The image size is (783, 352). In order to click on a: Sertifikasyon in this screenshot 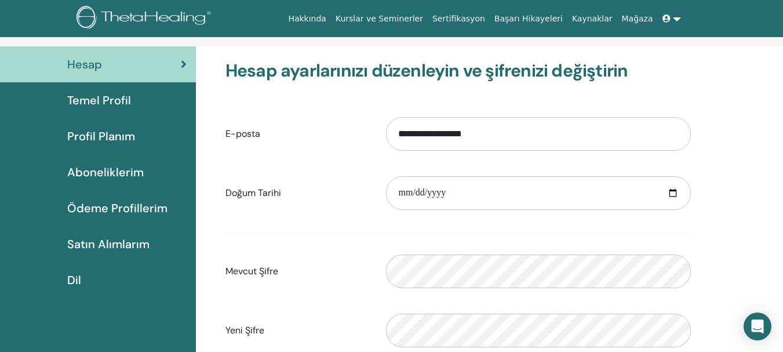, I will do `click(459, 19)`.